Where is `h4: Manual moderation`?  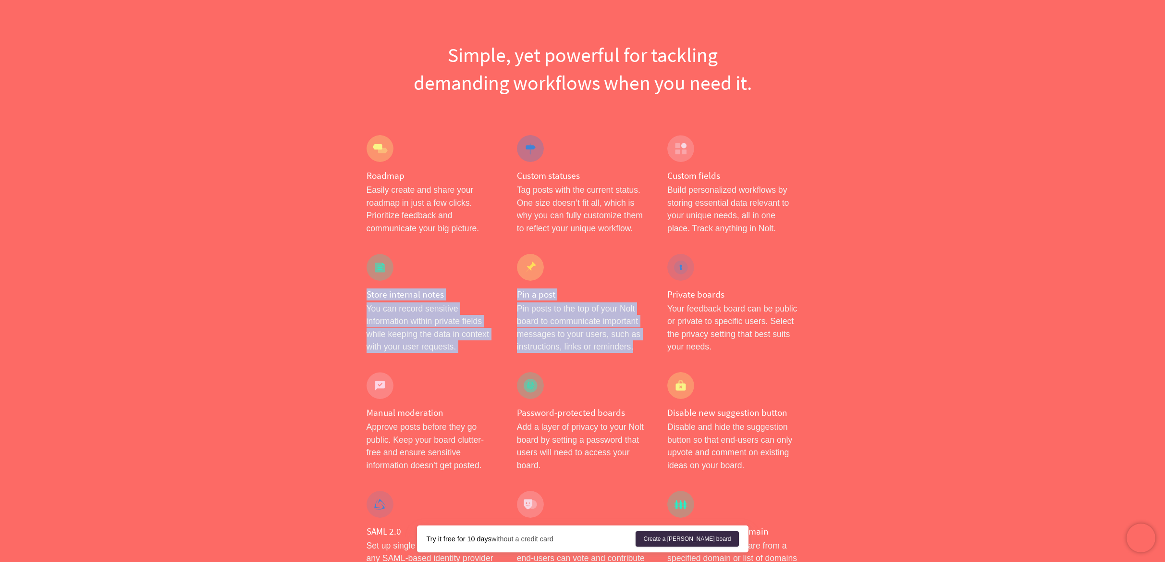
h4: Manual moderation is located at coordinates (432, 412).